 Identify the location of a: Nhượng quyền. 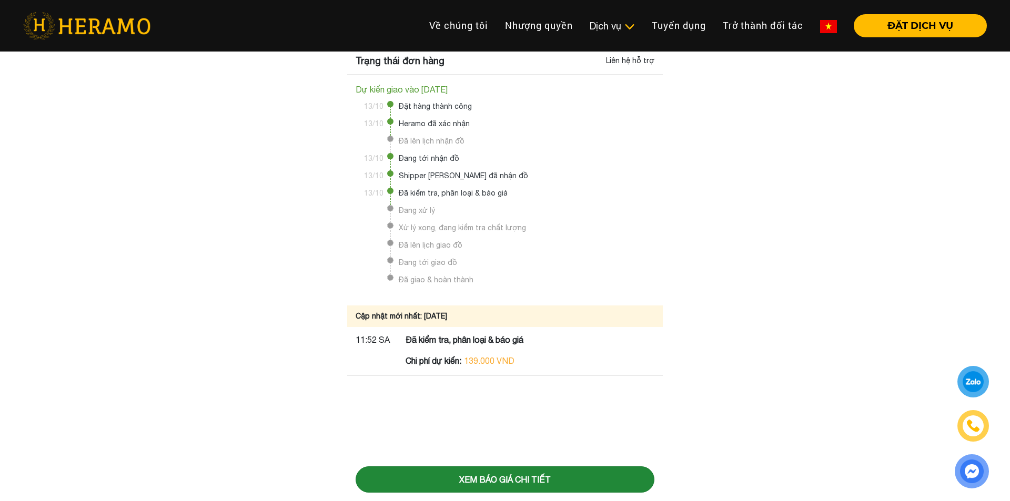
(539, 25).